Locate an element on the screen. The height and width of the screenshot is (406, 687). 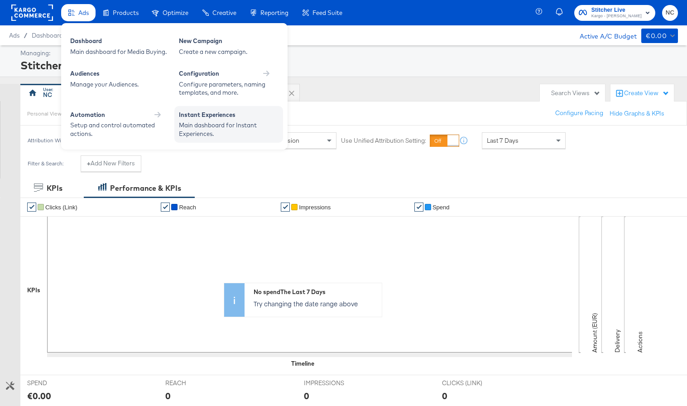
span: Last 7 Days is located at coordinates (502, 140).